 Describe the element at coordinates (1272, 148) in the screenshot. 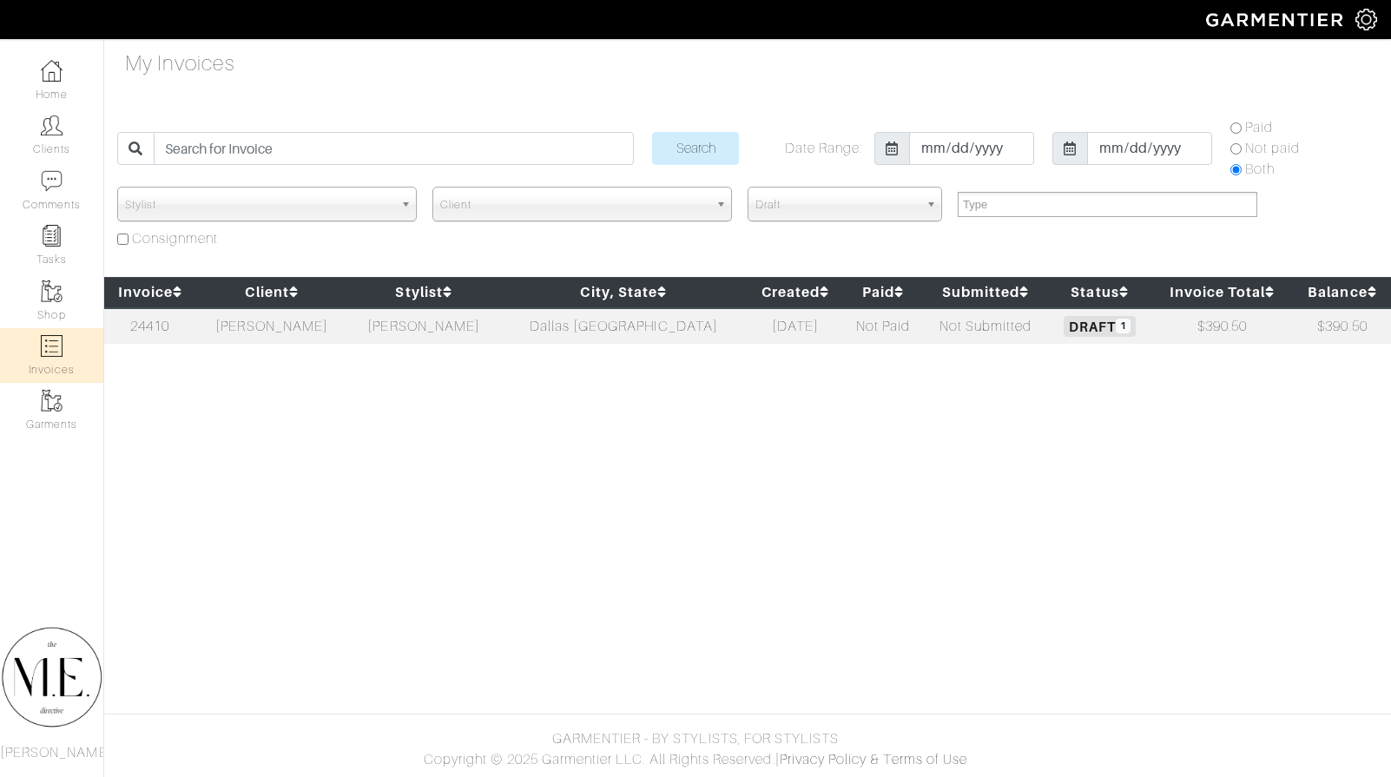

I see `label: Not paid` at that location.